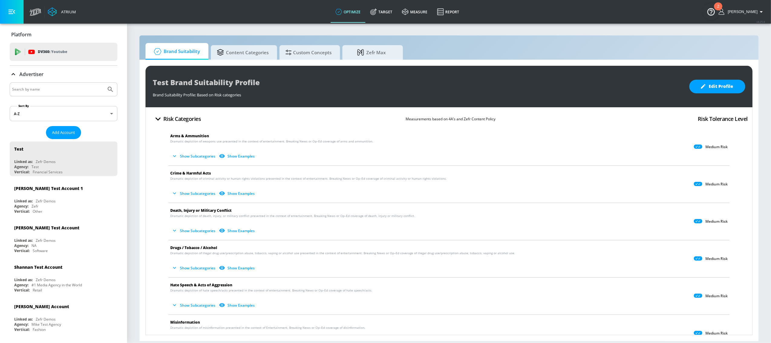 This screenshot has width=771, height=343. I want to click on div: Platform, so click(64, 34).